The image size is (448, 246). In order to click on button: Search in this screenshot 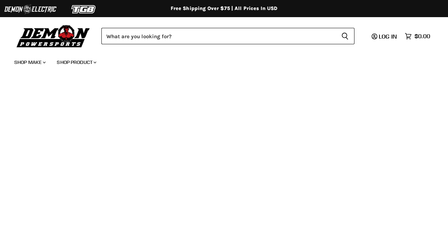, I will do `click(345, 36)`.